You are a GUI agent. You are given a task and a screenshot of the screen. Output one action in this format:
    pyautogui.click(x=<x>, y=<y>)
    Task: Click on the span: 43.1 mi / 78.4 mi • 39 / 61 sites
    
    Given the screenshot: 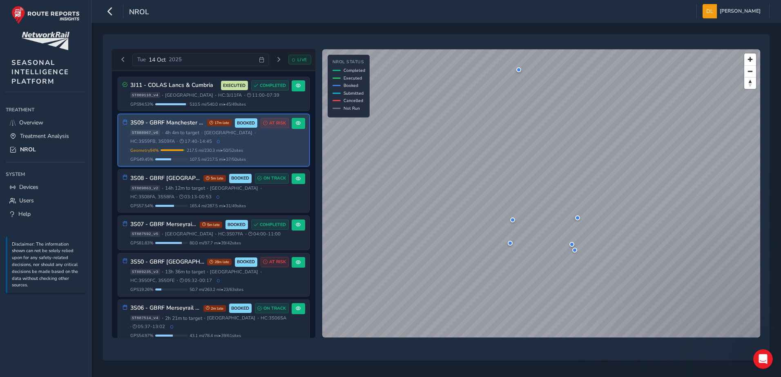 What is the action you would take?
    pyautogui.click(x=215, y=336)
    